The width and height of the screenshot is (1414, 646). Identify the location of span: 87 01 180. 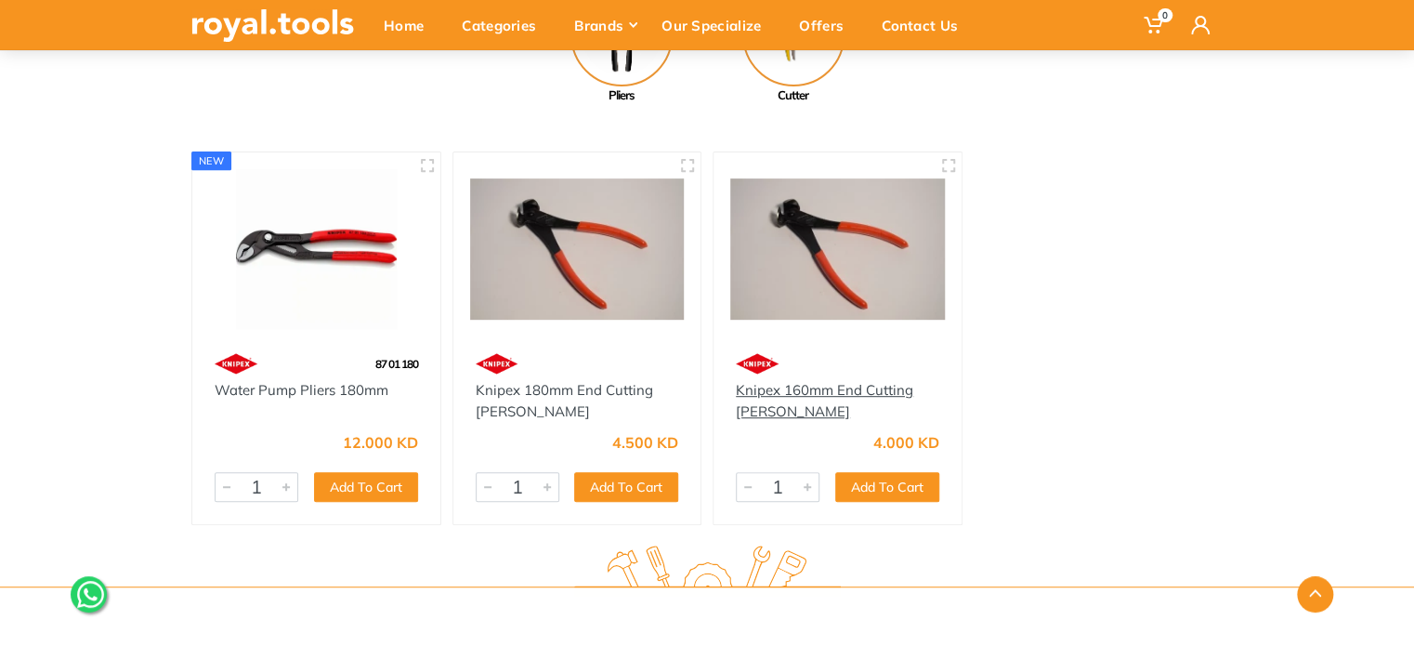
(397, 363).